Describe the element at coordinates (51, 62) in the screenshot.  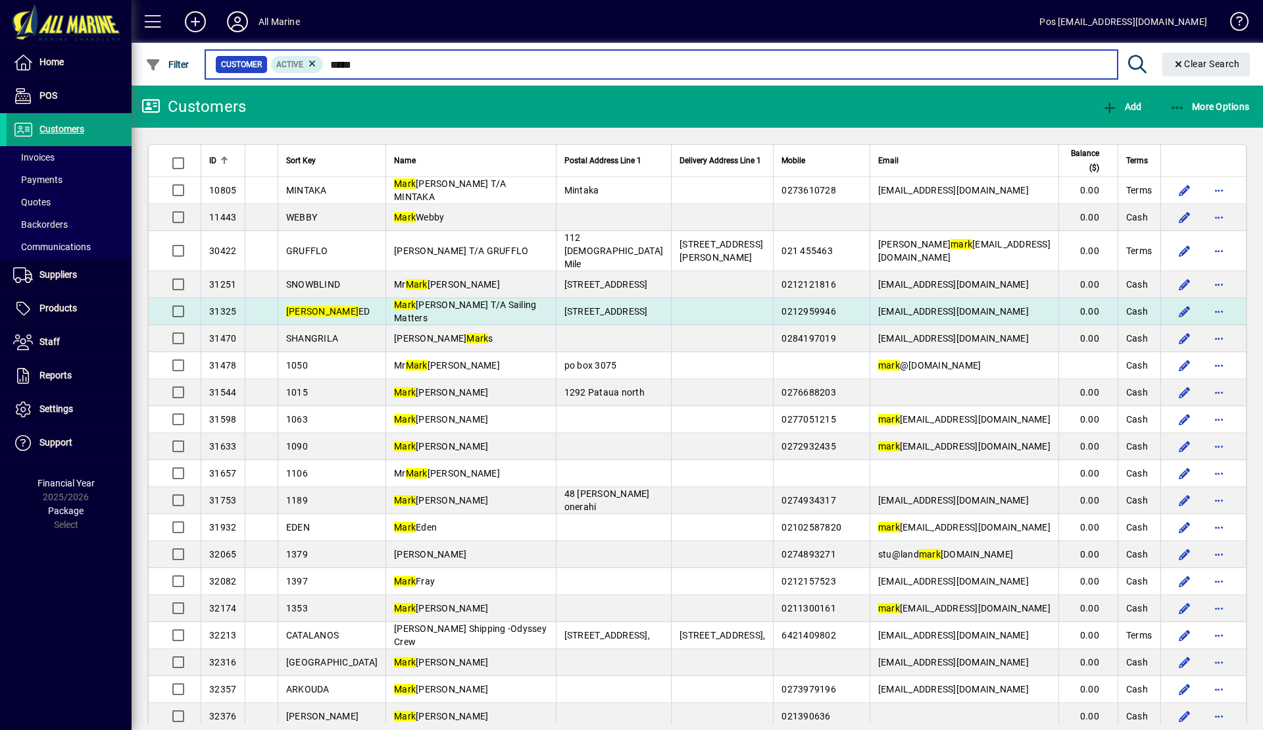
I see `span: Home` at that location.